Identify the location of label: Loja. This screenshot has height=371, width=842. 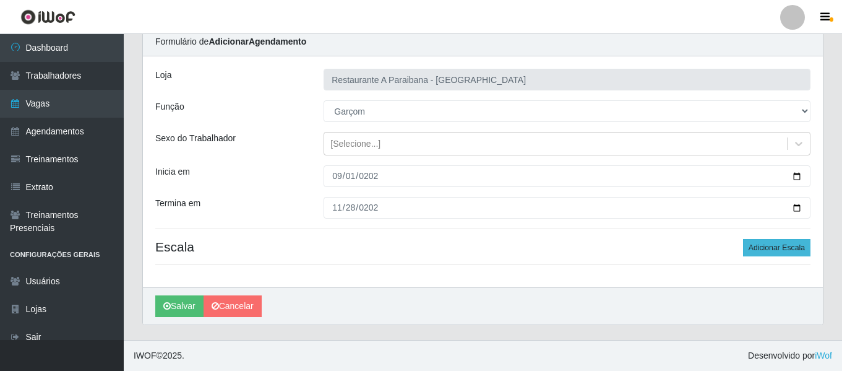
(163, 75).